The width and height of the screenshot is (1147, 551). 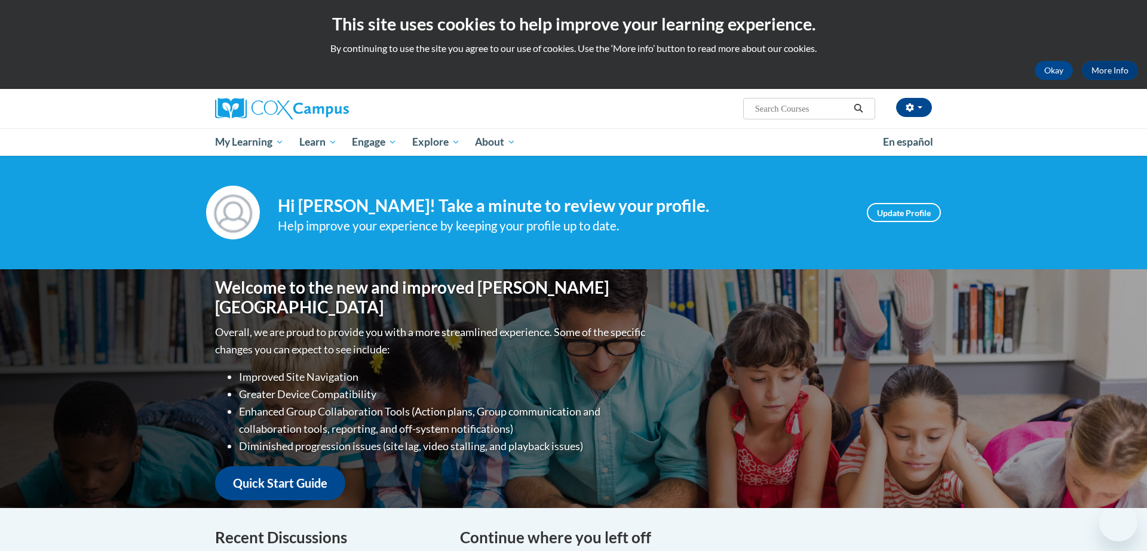 What do you see at coordinates (374, 142) in the screenshot?
I see `a: Engage` at bounding box center [374, 142].